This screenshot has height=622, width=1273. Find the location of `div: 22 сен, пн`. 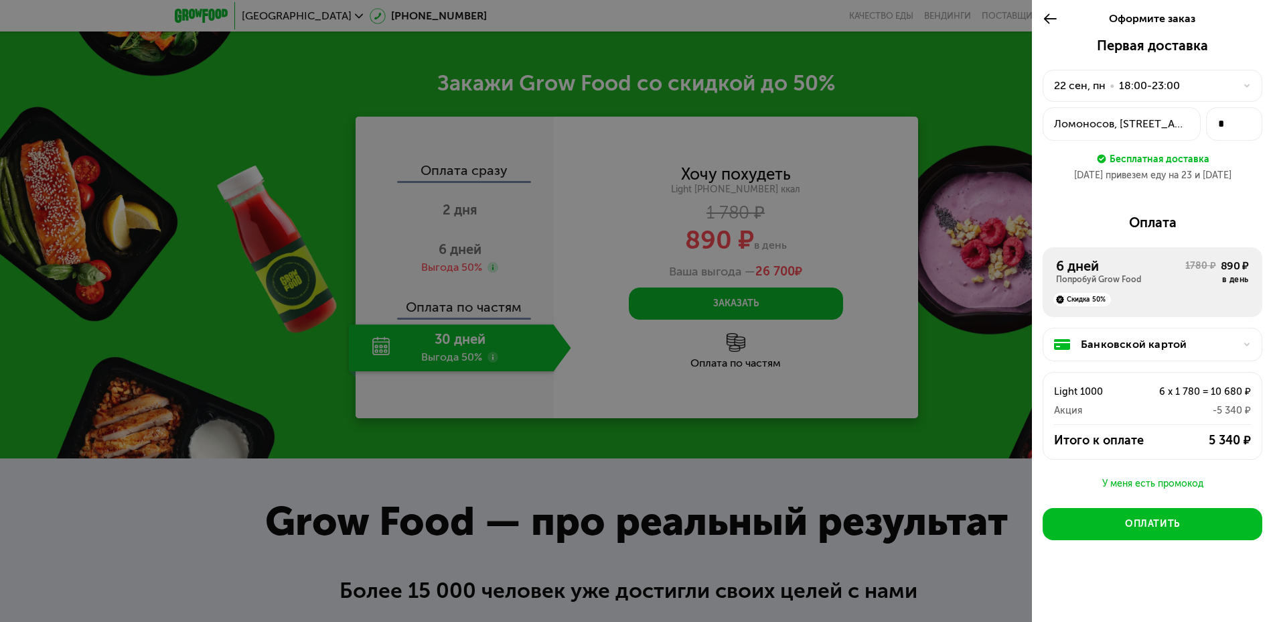

div: 22 сен, пн is located at coordinates (1080, 86).